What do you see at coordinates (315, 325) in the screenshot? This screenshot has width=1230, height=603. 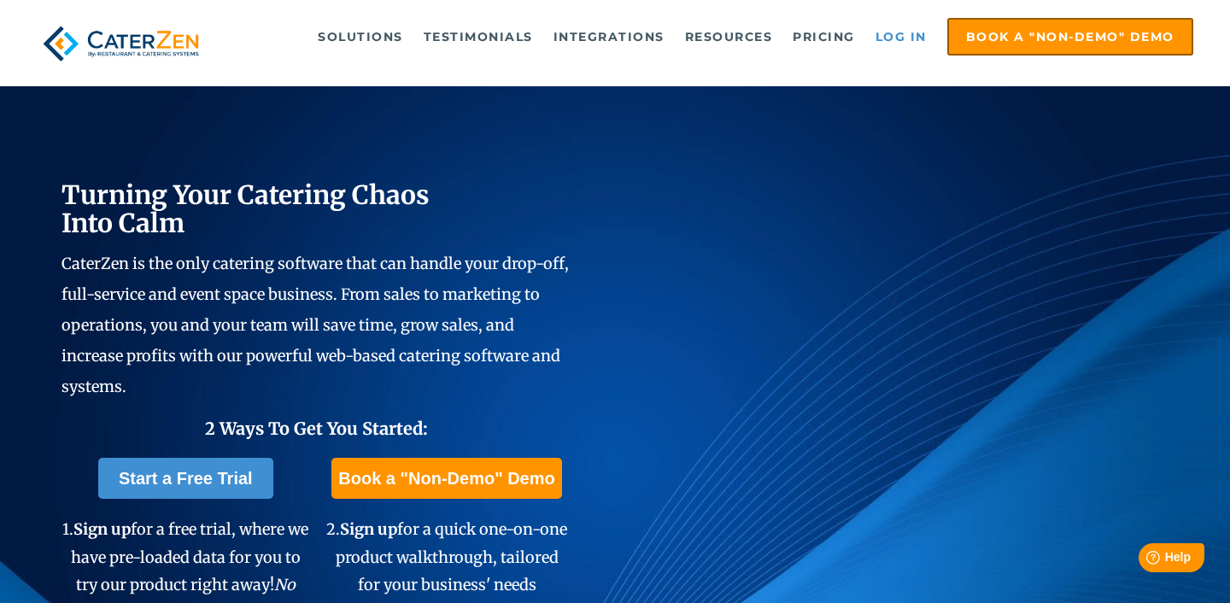 I see `span: CaterZen is the only catering software that can handle your drop-off, full-service and event spac...` at bounding box center [315, 325].